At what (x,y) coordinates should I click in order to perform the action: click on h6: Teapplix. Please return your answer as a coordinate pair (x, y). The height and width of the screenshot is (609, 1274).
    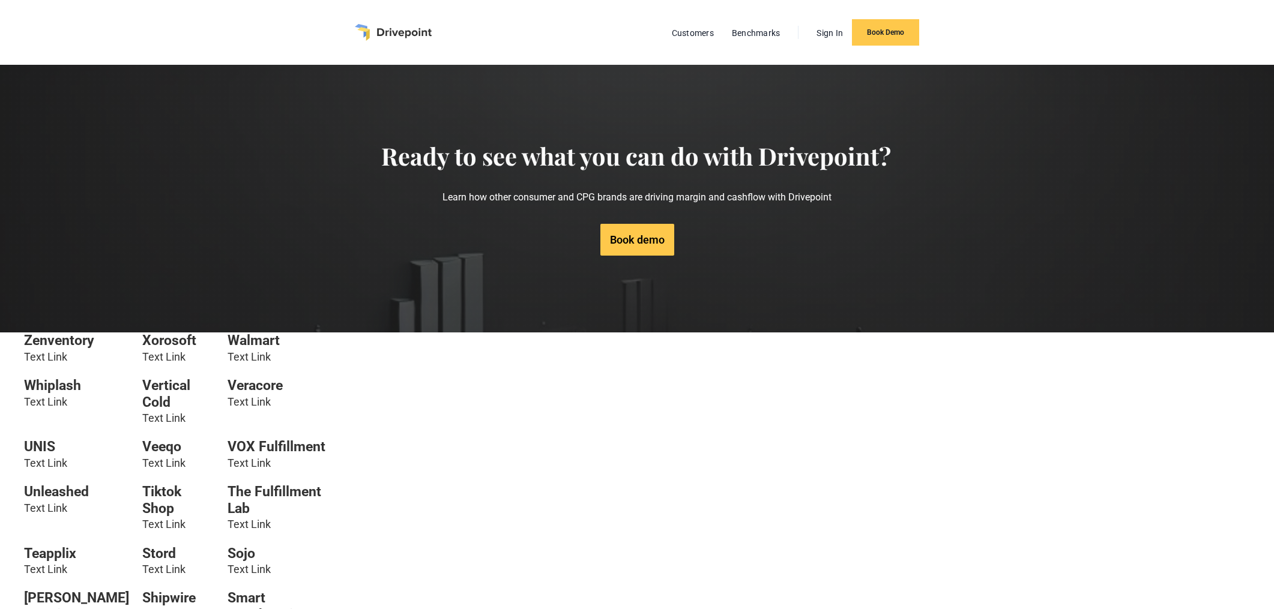
    Looking at the image, I should click on (76, 554).